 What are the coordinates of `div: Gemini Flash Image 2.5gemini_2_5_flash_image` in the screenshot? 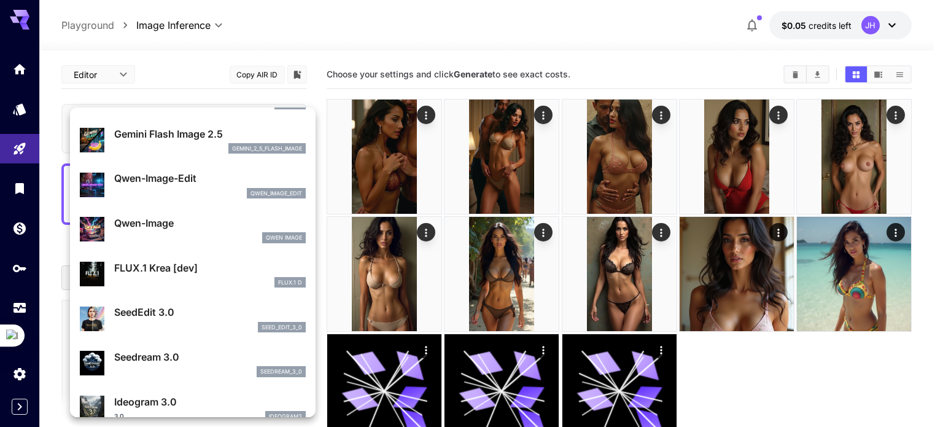 It's located at (193, 140).